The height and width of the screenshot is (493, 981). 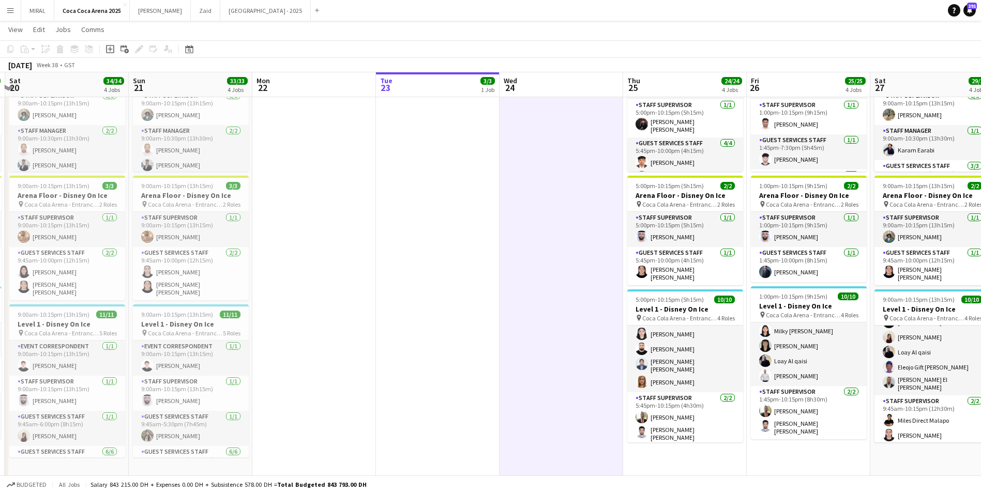 I want to click on a: 291, so click(x=970, y=10).